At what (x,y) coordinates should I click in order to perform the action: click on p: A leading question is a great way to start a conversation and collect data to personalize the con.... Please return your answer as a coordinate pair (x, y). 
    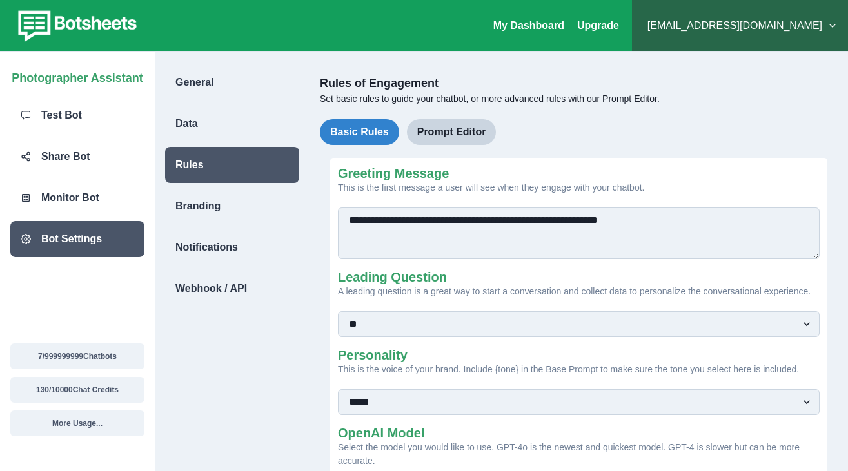
    Looking at the image, I should click on (574, 291).